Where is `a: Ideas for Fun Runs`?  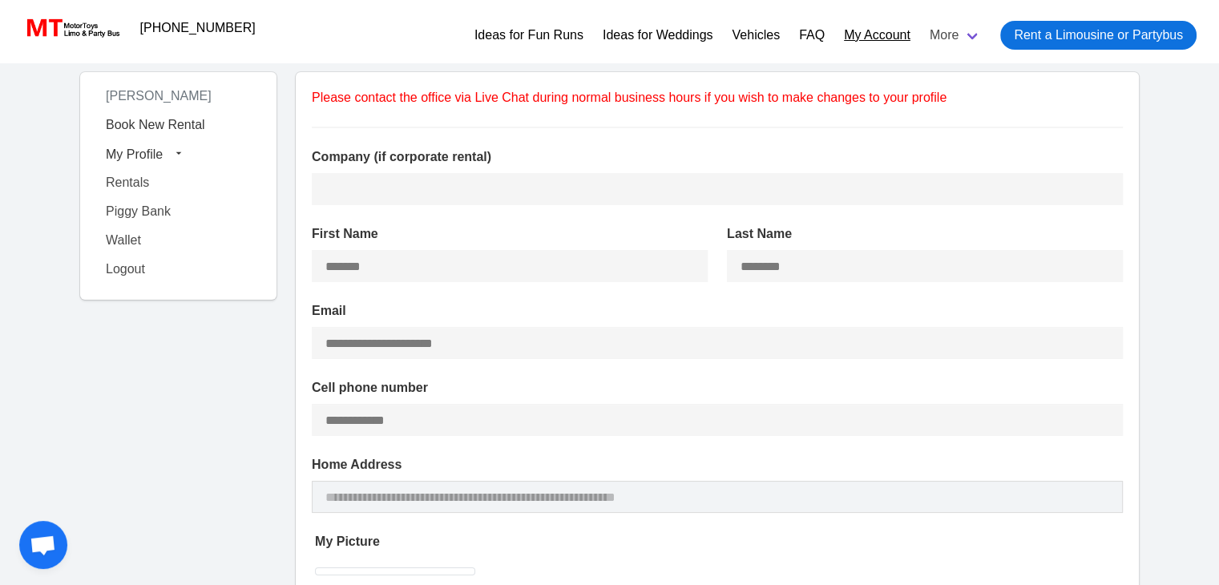
a: Ideas for Fun Runs is located at coordinates (529, 35).